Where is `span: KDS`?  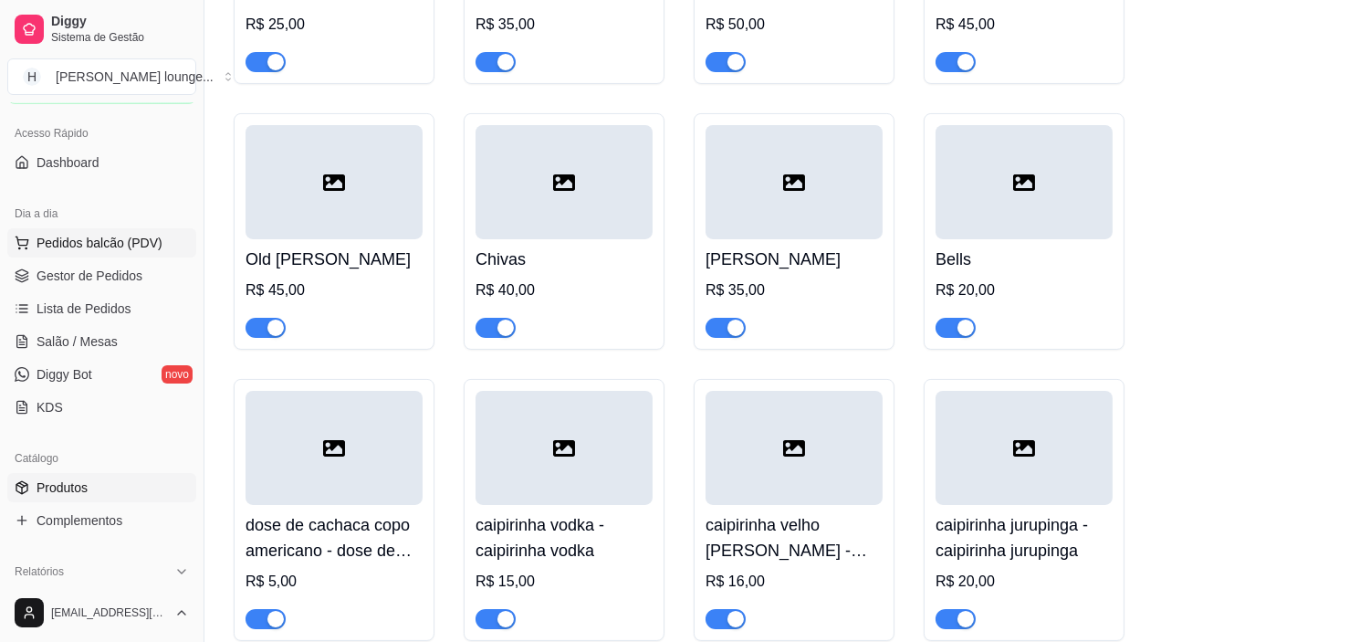
span: KDS is located at coordinates (49, 407).